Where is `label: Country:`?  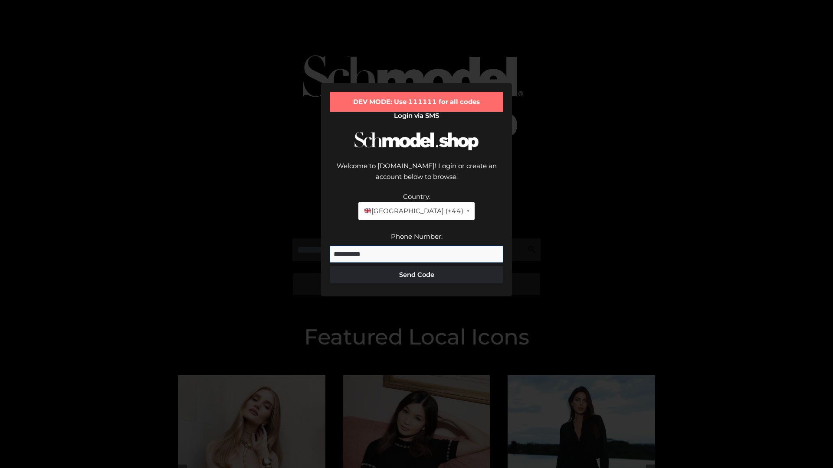 label: Country: is located at coordinates (416, 196).